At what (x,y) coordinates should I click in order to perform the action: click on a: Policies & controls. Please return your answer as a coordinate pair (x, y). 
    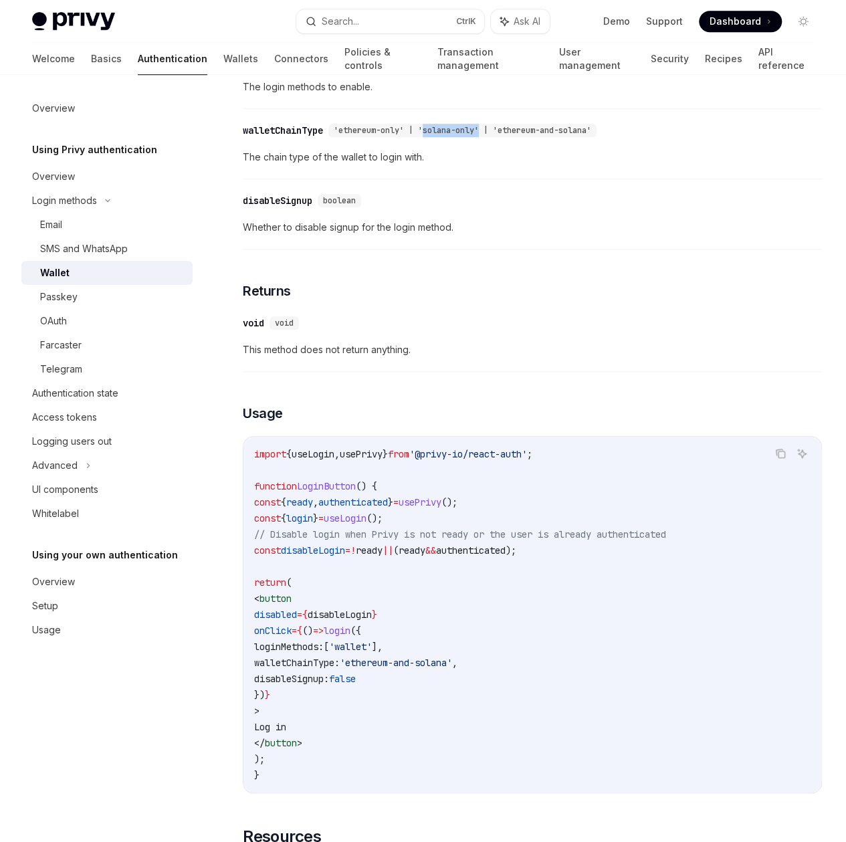
    Looking at the image, I should click on (382, 59).